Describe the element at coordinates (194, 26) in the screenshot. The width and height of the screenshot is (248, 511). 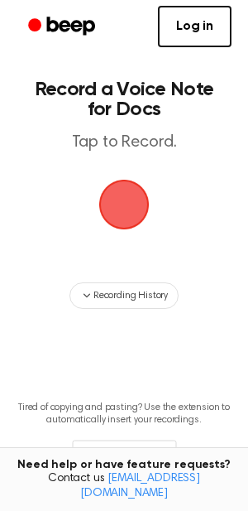
I see `a: Log in` at that location.